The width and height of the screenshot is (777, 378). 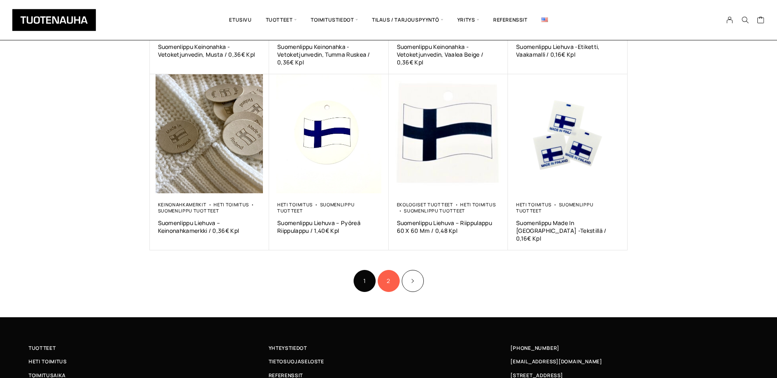 What do you see at coordinates (209, 51) in the screenshot?
I see `span: Suomenlippu Keinonahka -Vetoketjunvedin, Musta / 0,36€ Kpl` at bounding box center [209, 51].